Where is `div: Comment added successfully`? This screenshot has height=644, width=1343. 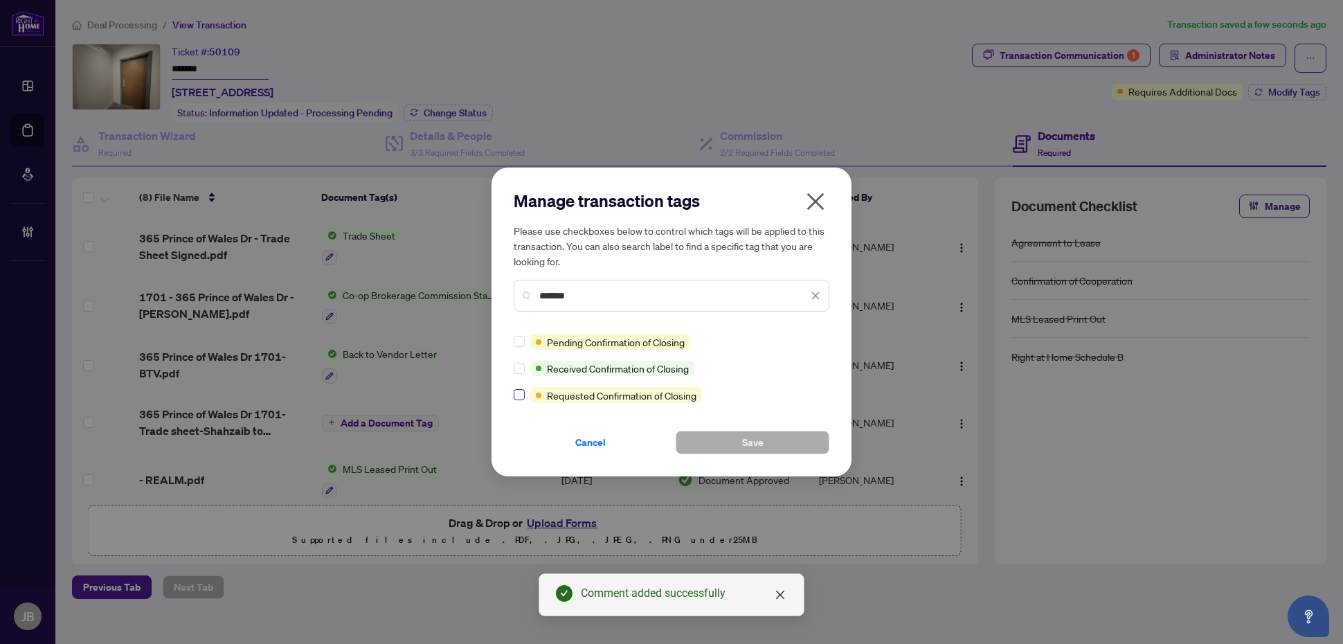
div: Comment added successfully is located at coordinates (684, 593).